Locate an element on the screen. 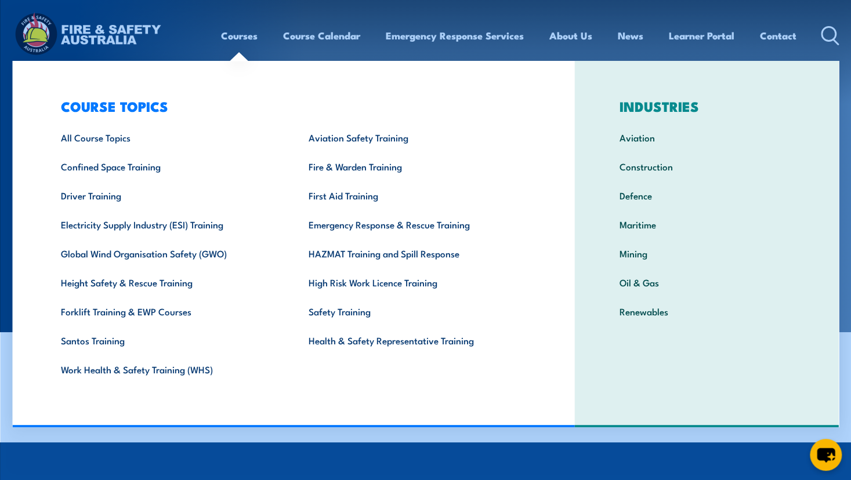 This screenshot has height=480, width=851. a: Safety Training is located at coordinates (414, 311).